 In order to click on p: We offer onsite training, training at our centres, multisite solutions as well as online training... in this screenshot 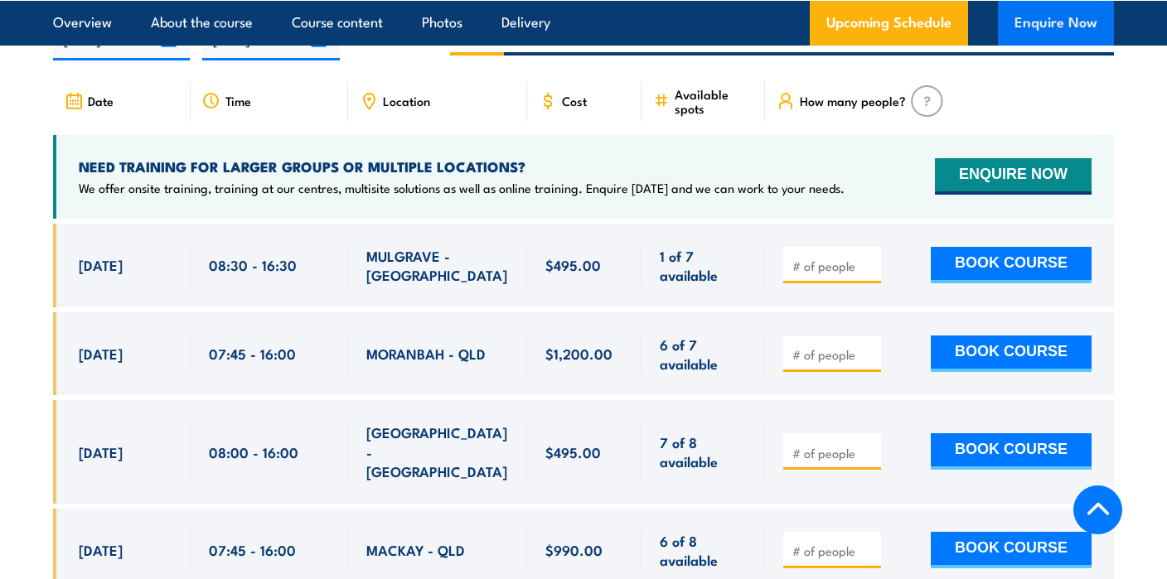, I will do `click(462, 188)`.